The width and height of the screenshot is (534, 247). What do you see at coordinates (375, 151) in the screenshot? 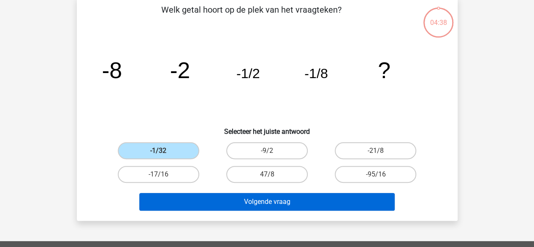
I see `label: -21/8` at bounding box center [375, 151].